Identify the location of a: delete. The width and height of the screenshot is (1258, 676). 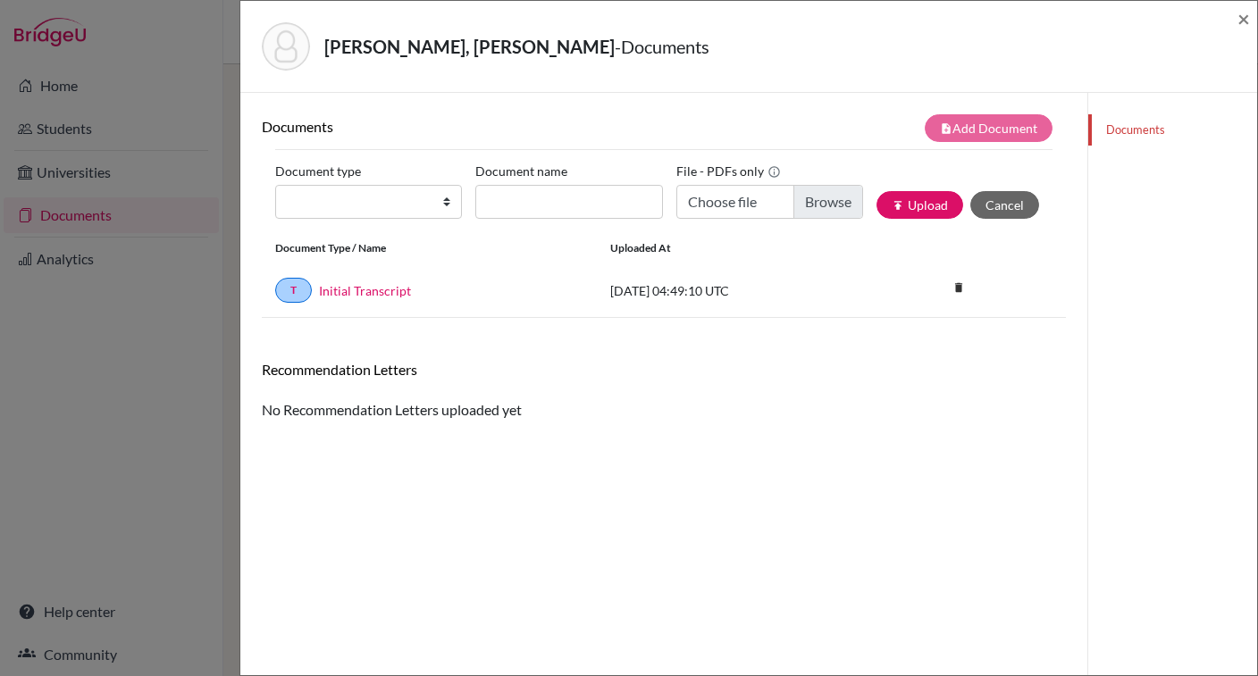
(958, 288).